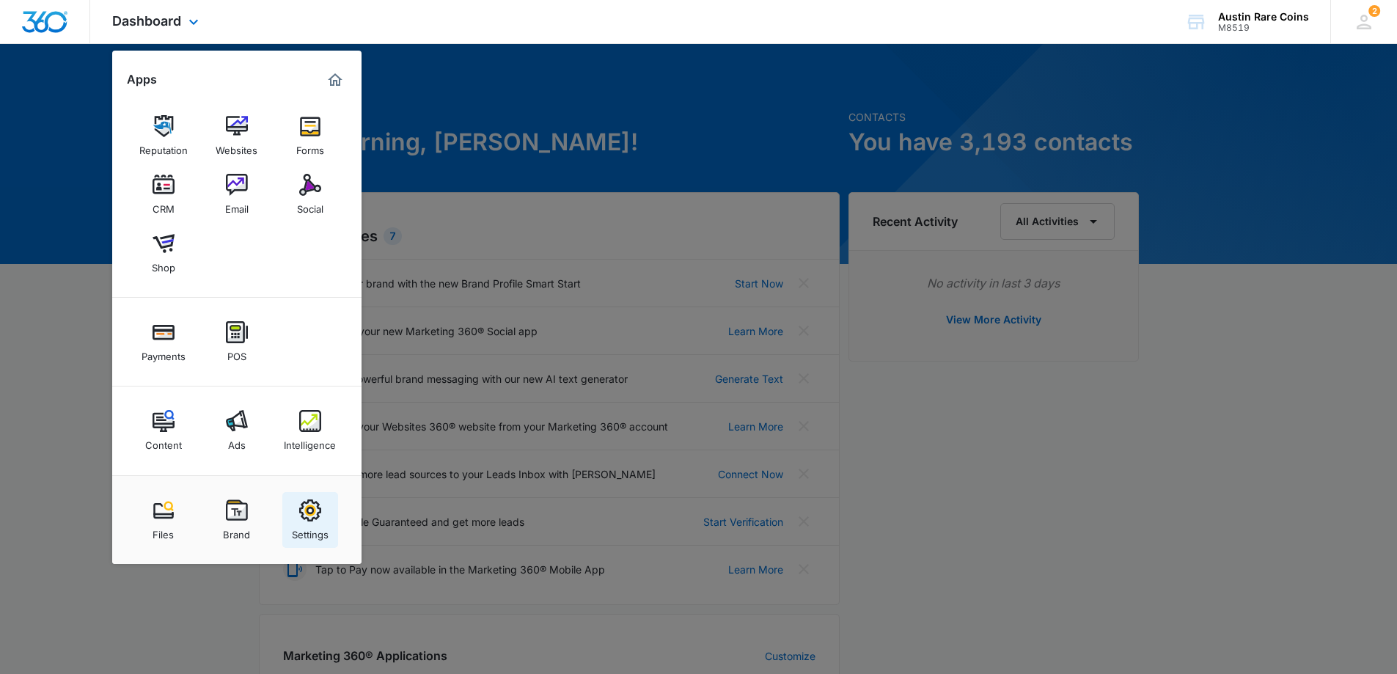  I want to click on a: Payments, so click(163, 342).